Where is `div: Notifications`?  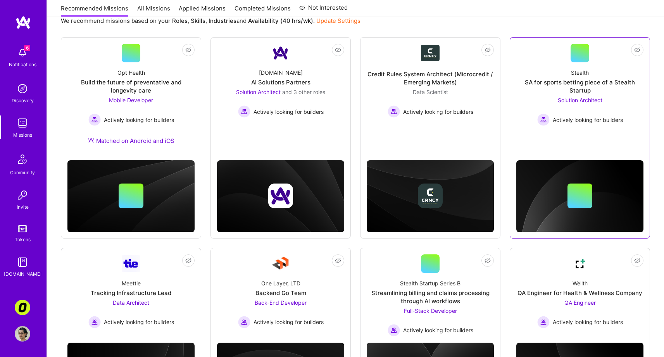
div: Notifications is located at coordinates (22, 64).